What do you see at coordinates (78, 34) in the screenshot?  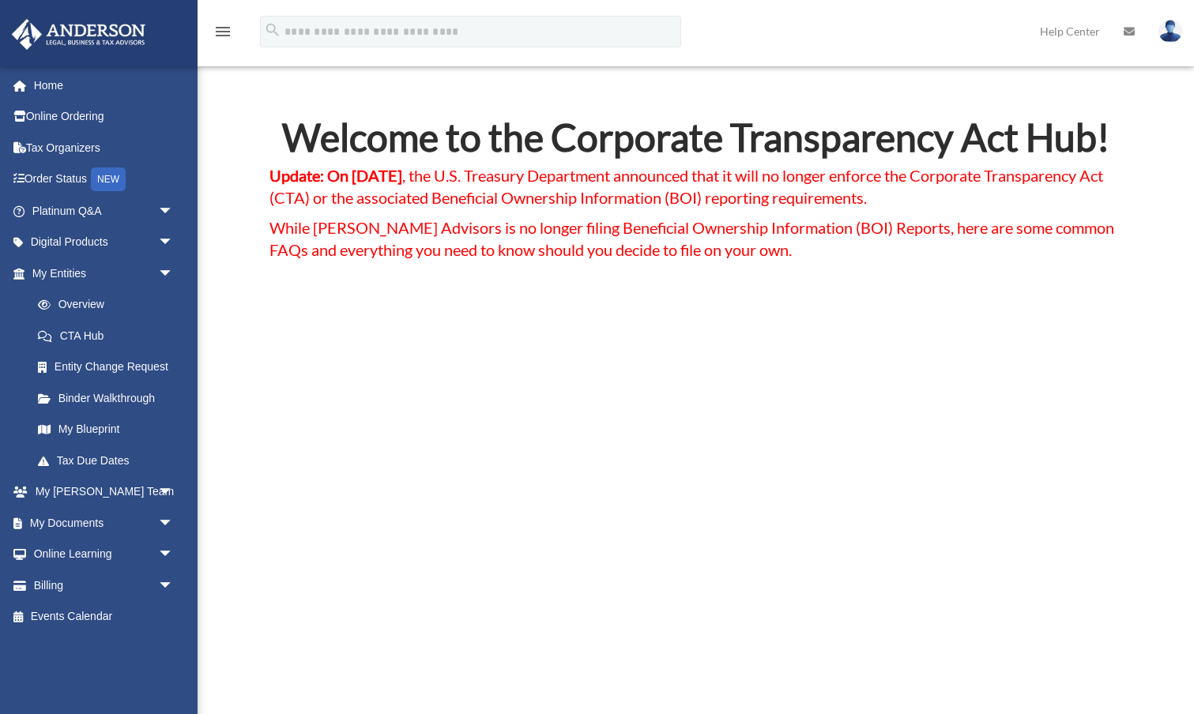 I see `img: Anderson Advisors Platinum Portal` at bounding box center [78, 34].